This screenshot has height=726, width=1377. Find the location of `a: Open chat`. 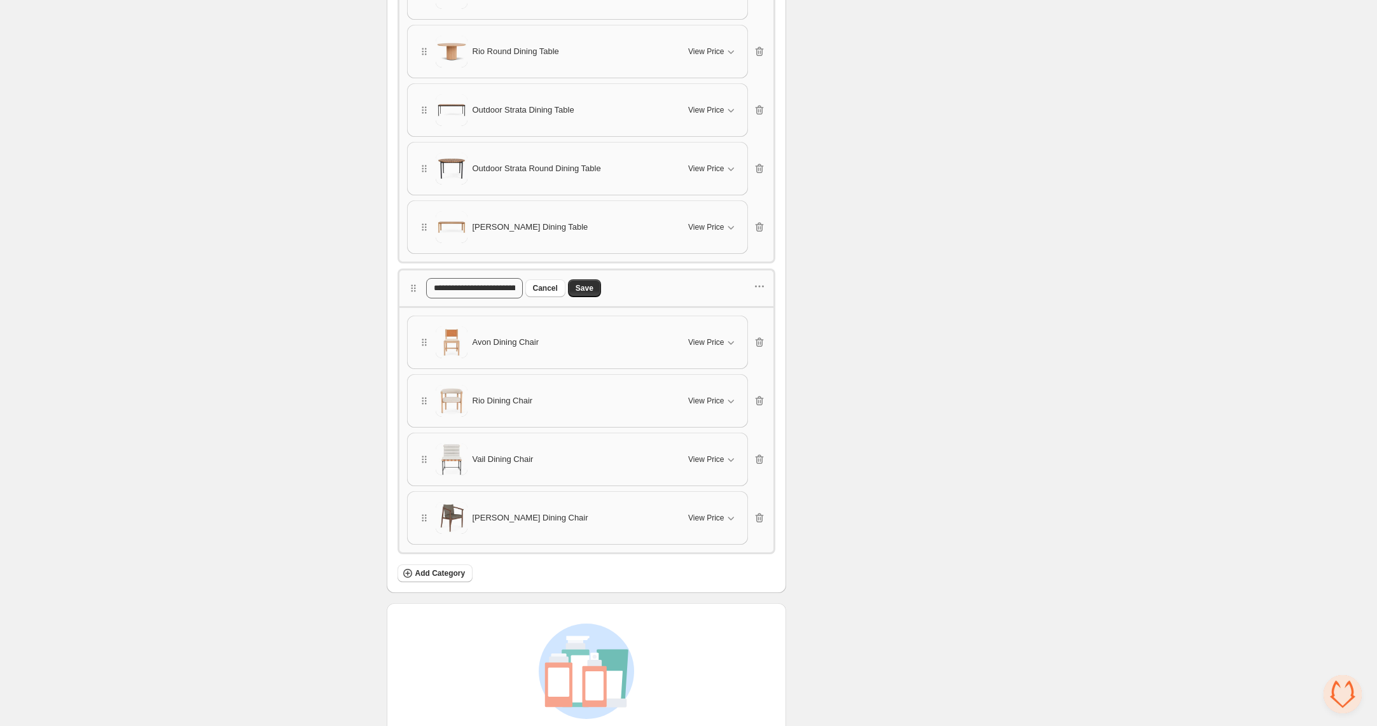

a: Open chat is located at coordinates (1343, 694).